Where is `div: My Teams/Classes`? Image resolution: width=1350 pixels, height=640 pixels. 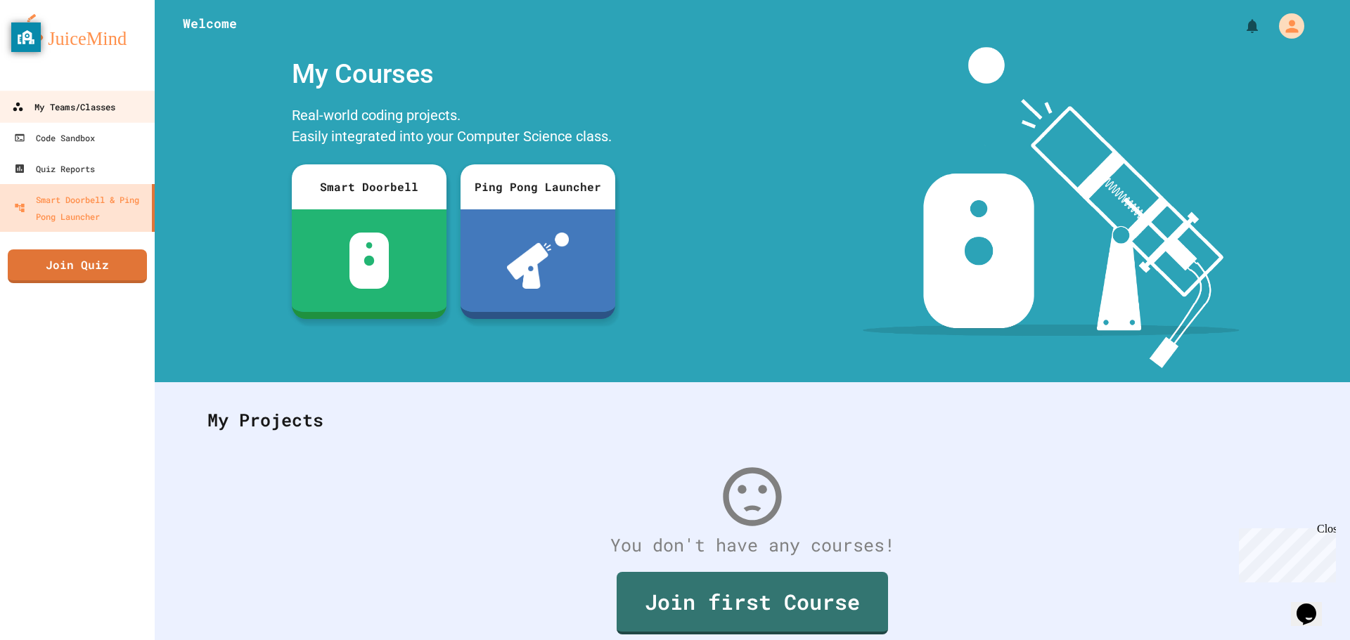 div: My Teams/Classes is located at coordinates (63, 107).